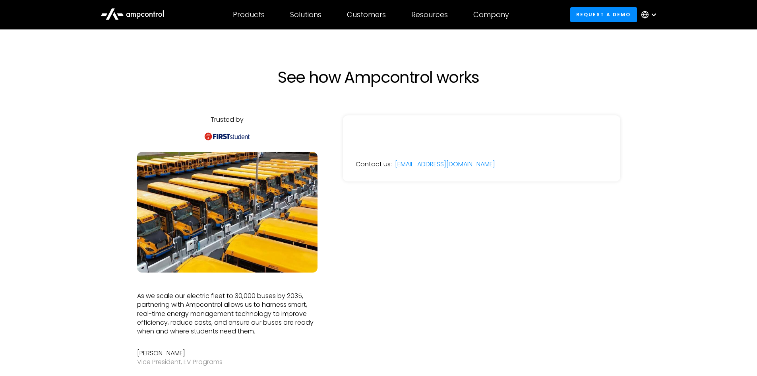  I want to click on div: Company, so click(491, 15).